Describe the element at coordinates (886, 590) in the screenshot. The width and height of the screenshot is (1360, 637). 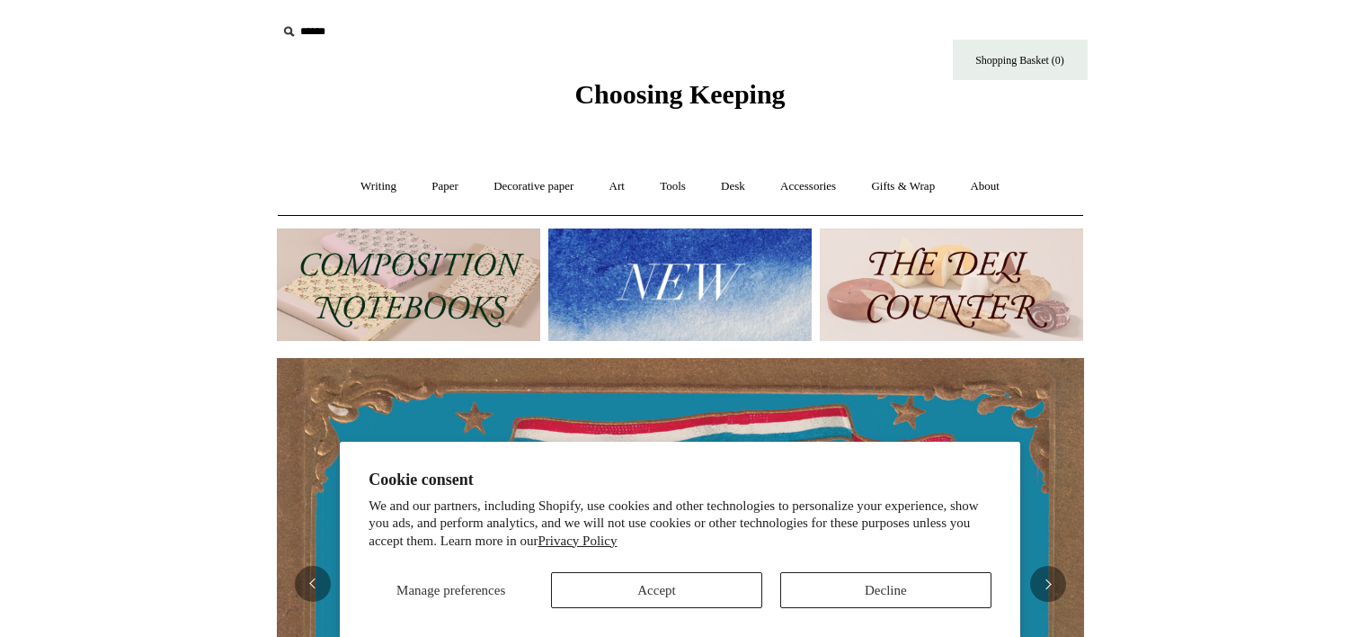
I see `button: Decline` at that location.